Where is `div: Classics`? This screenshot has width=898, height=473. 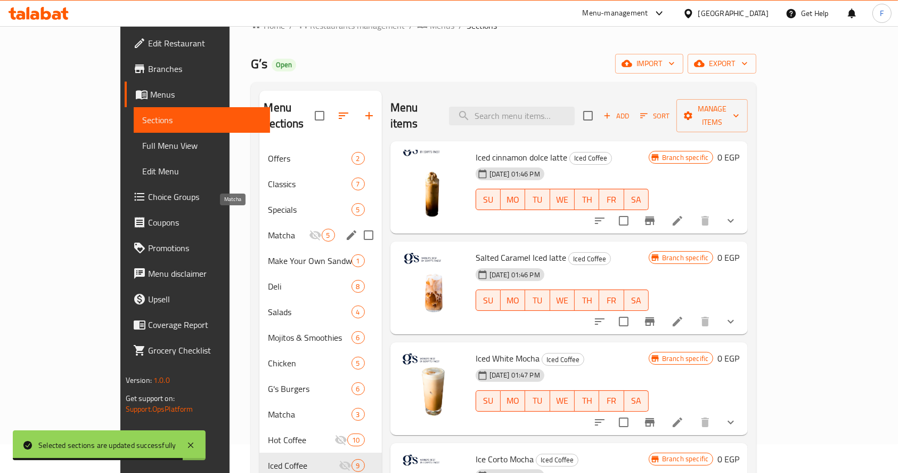 div: Classics is located at coordinates (310, 184).